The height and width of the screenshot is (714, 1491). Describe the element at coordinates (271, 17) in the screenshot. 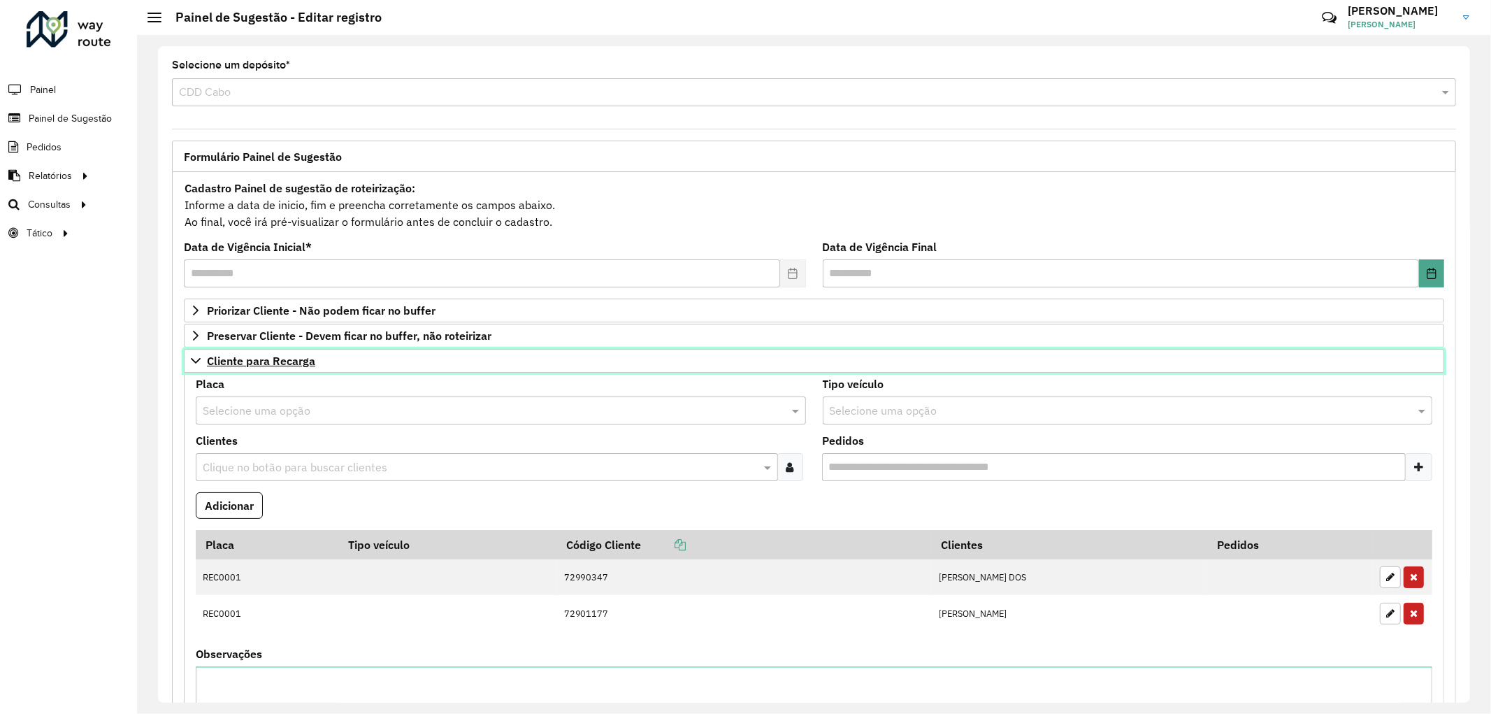

I see `h2: Painel de Sugestão - Editar registro` at that location.